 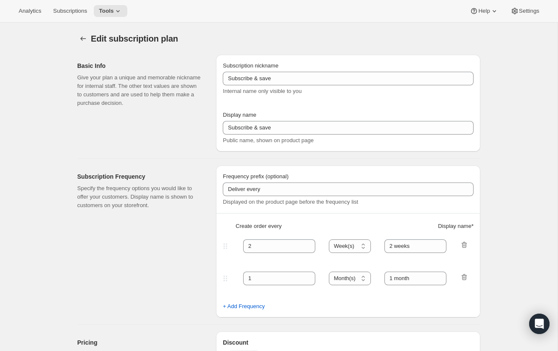 I want to click on button: Tools, so click(x=110, y=11).